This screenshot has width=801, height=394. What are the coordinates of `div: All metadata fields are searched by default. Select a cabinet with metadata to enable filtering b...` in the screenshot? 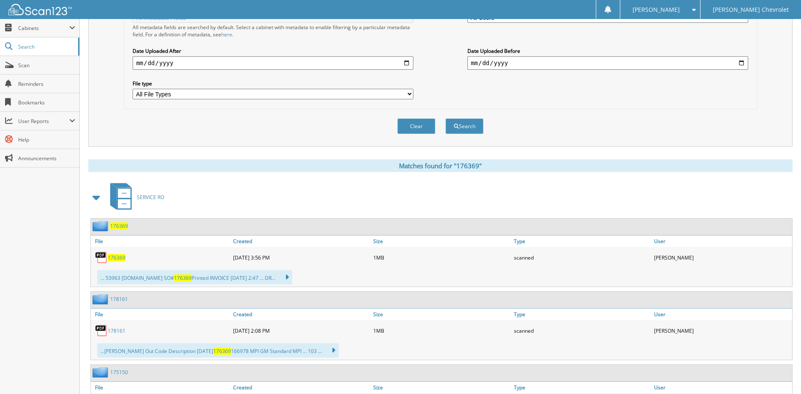 It's located at (273, 31).